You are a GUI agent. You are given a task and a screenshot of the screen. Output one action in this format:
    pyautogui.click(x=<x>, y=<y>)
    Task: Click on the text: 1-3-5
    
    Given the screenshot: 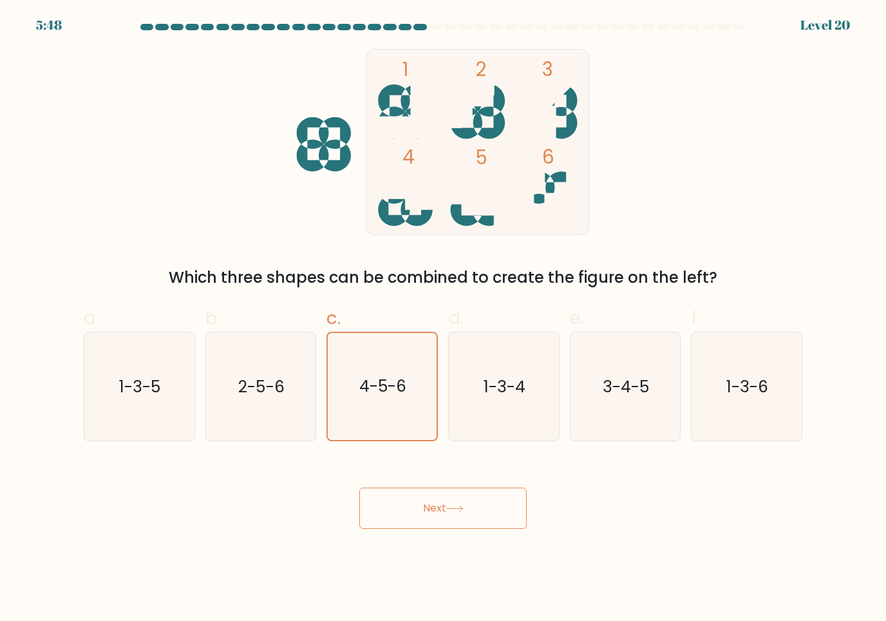 What is the action you would take?
    pyautogui.click(x=140, y=386)
    